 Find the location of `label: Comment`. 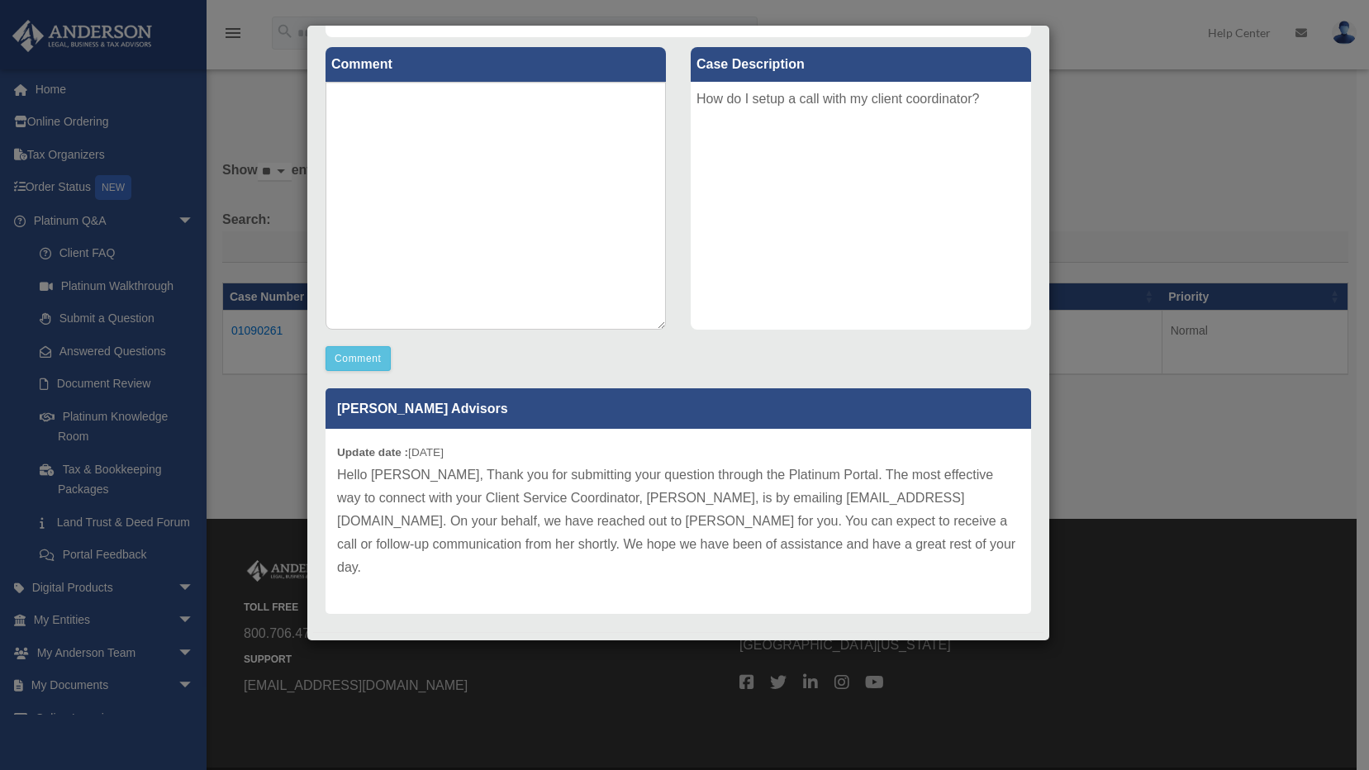

label: Comment is located at coordinates (496, 64).